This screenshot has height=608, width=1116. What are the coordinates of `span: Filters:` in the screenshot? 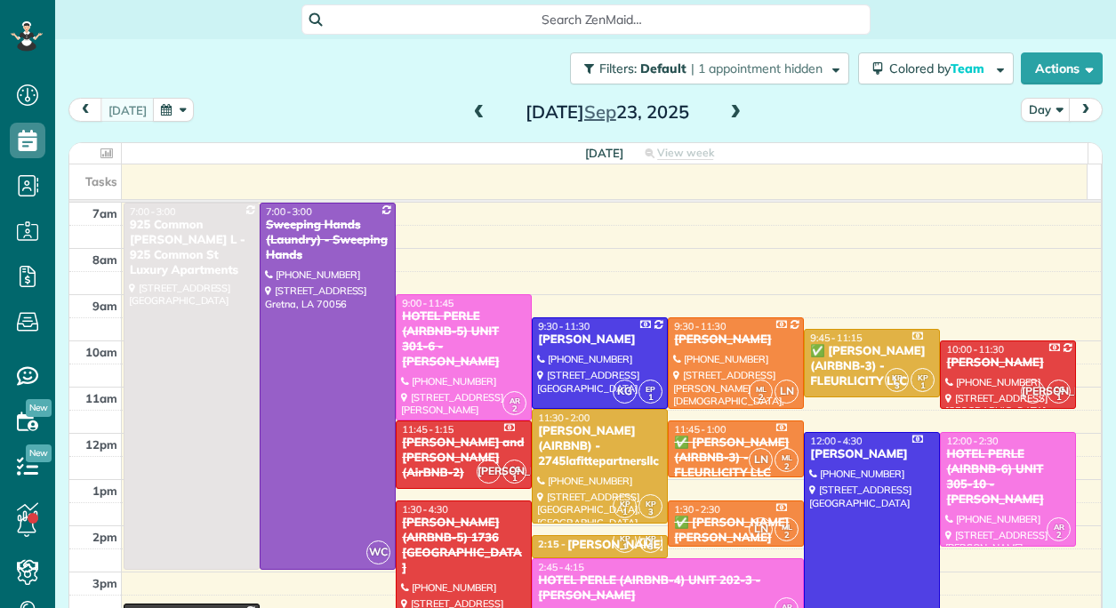 It's located at (618, 68).